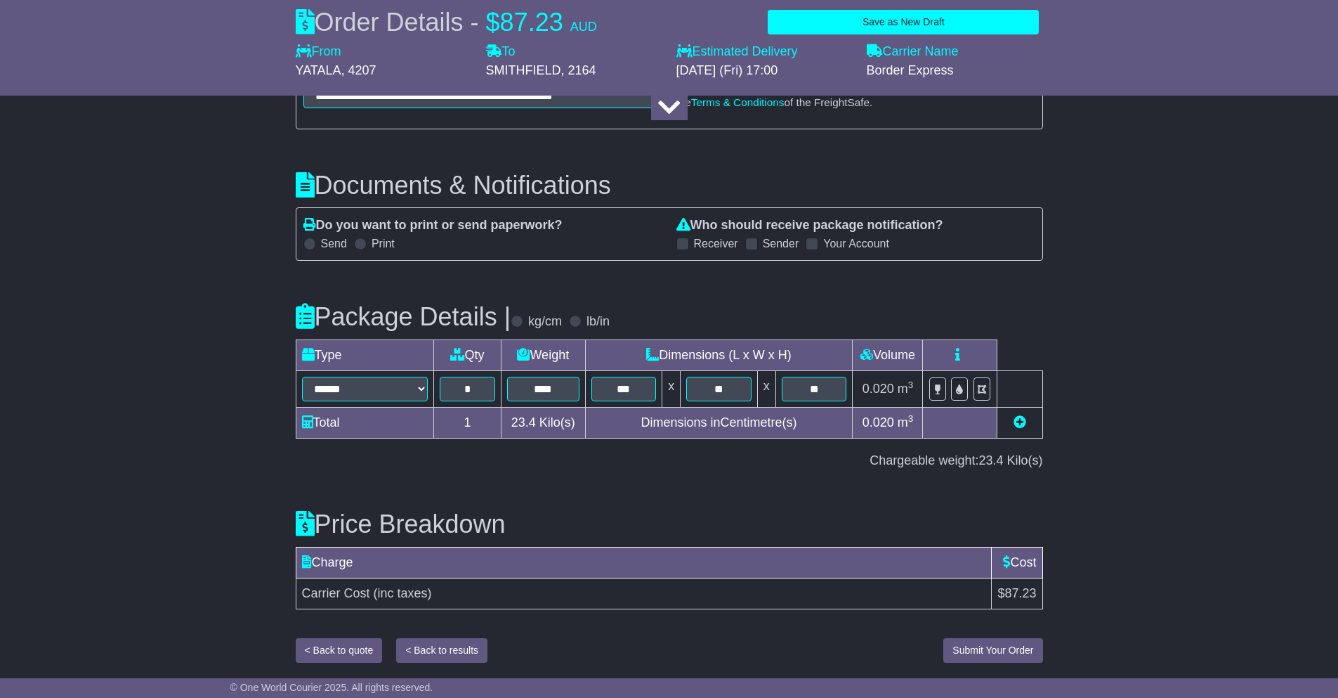  What do you see at coordinates (856, 243) in the screenshot?
I see `label: Your Account` at bounding box center [856, 243].